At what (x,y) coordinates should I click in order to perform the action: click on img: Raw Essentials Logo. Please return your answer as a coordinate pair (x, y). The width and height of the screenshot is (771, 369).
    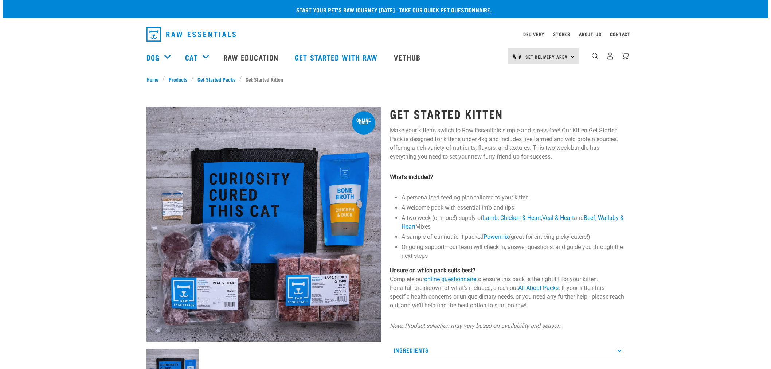
    Looking at the image, I should click on (191, 34).